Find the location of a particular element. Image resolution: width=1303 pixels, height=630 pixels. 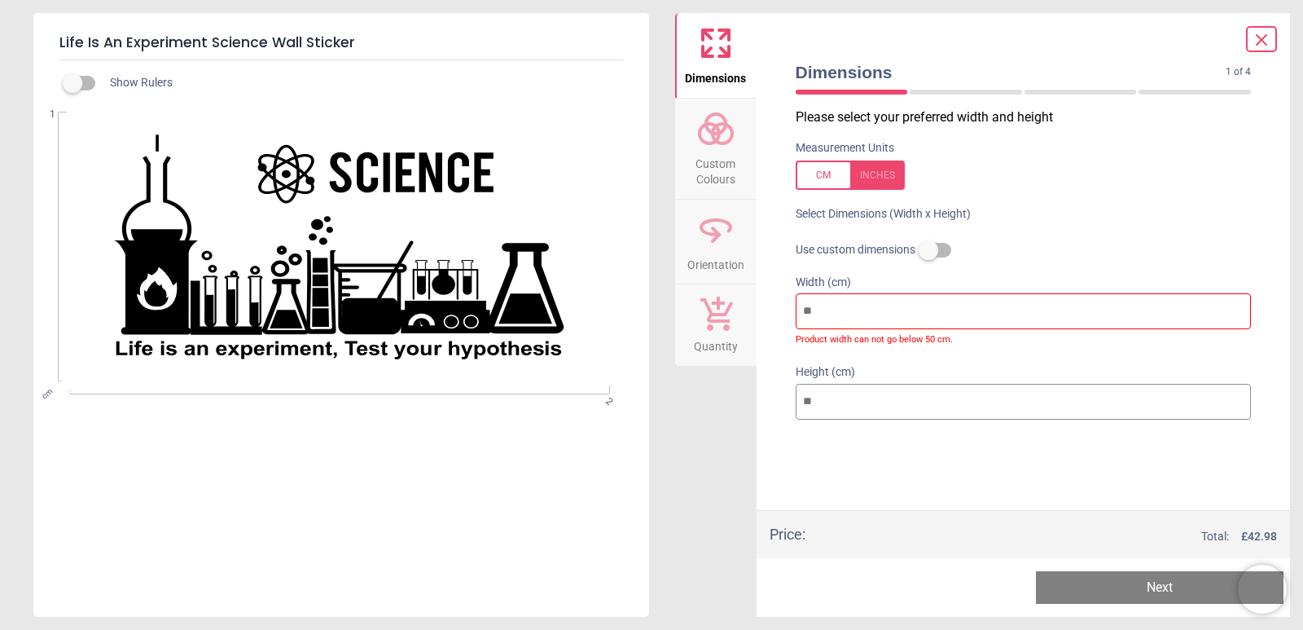

button: Orientation is located at coordinates (716, 242).